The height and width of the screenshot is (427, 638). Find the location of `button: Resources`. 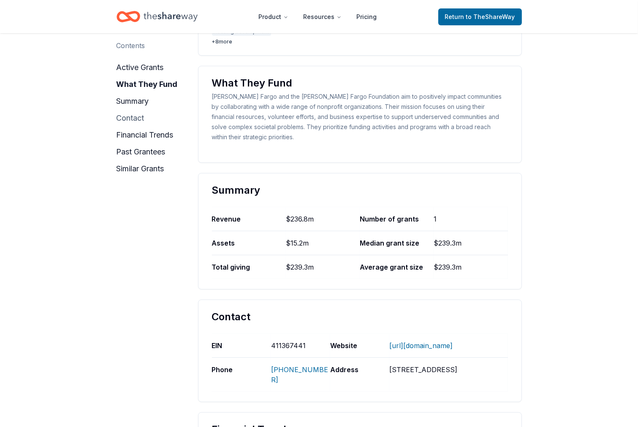

button: Resources is located at coordinates (323, 17).